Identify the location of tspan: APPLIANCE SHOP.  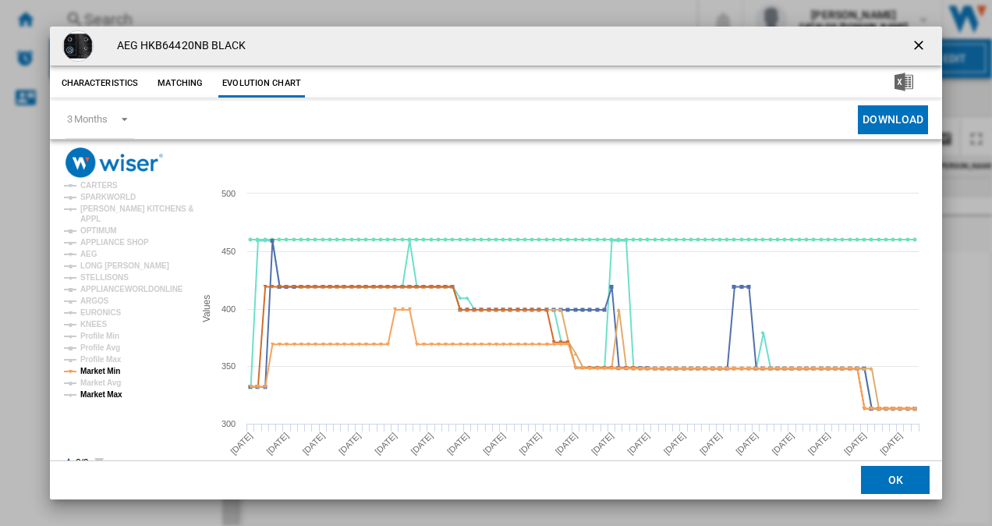
(115, 242).